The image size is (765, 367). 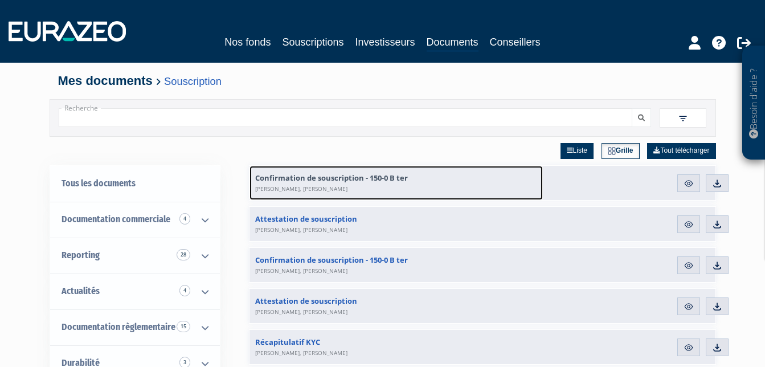 I want to click on span: Reporting, so click(x=80, y=255).